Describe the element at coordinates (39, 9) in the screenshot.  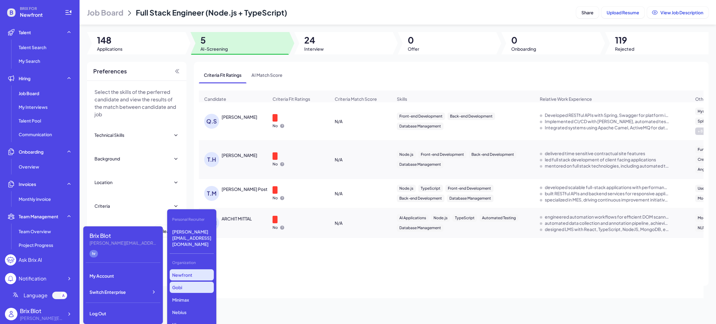
I see `span: BRIX FOR` at that location.